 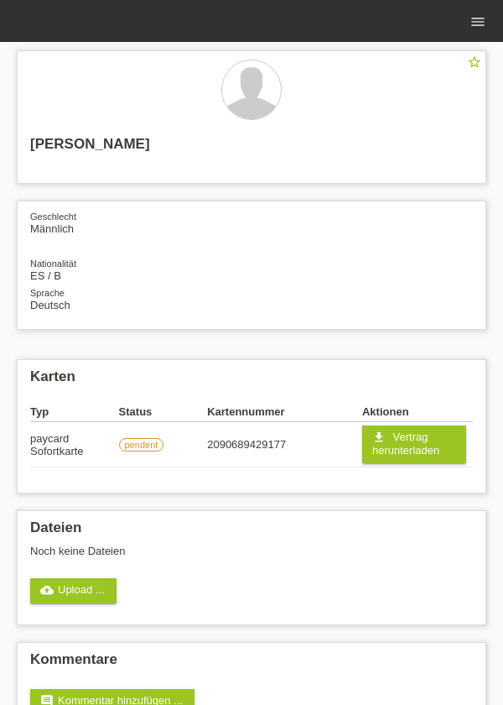 I want to click on span: Nationalität, so click(x=53, y=263).